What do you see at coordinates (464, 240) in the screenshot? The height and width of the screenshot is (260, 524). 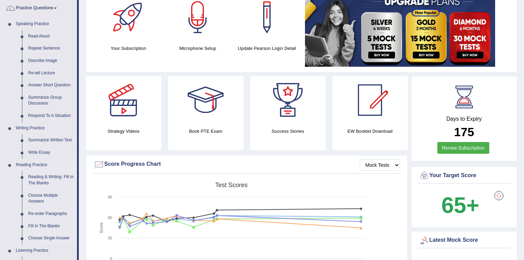 I see `div: Latest Mock Score` at bounding box center [464, 240].